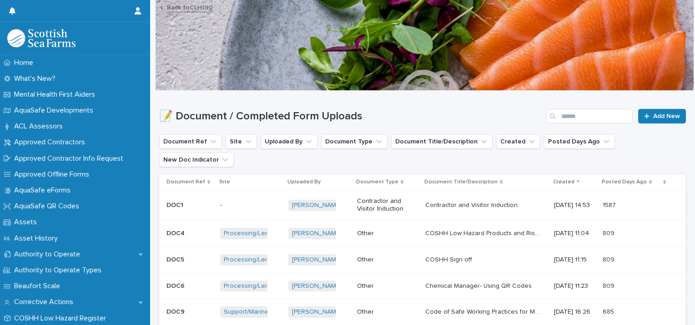 The image size is (695, 325). What do you see at coordinates (624, 182) in the screenshot?
I see `p: Posted Days Ago` at bounding box center [624, 182].